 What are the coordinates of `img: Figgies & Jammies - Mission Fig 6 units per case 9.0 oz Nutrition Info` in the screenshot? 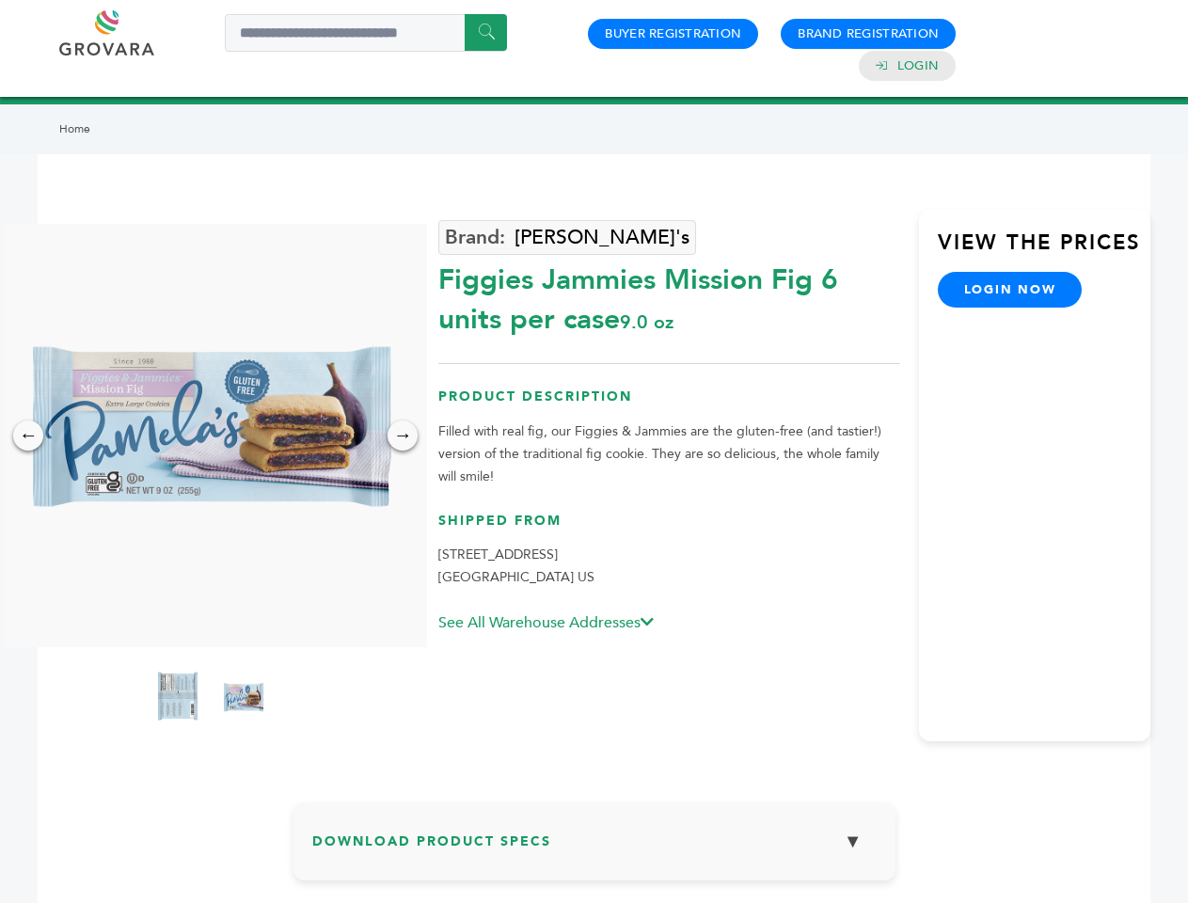 It's located at (178, 699).